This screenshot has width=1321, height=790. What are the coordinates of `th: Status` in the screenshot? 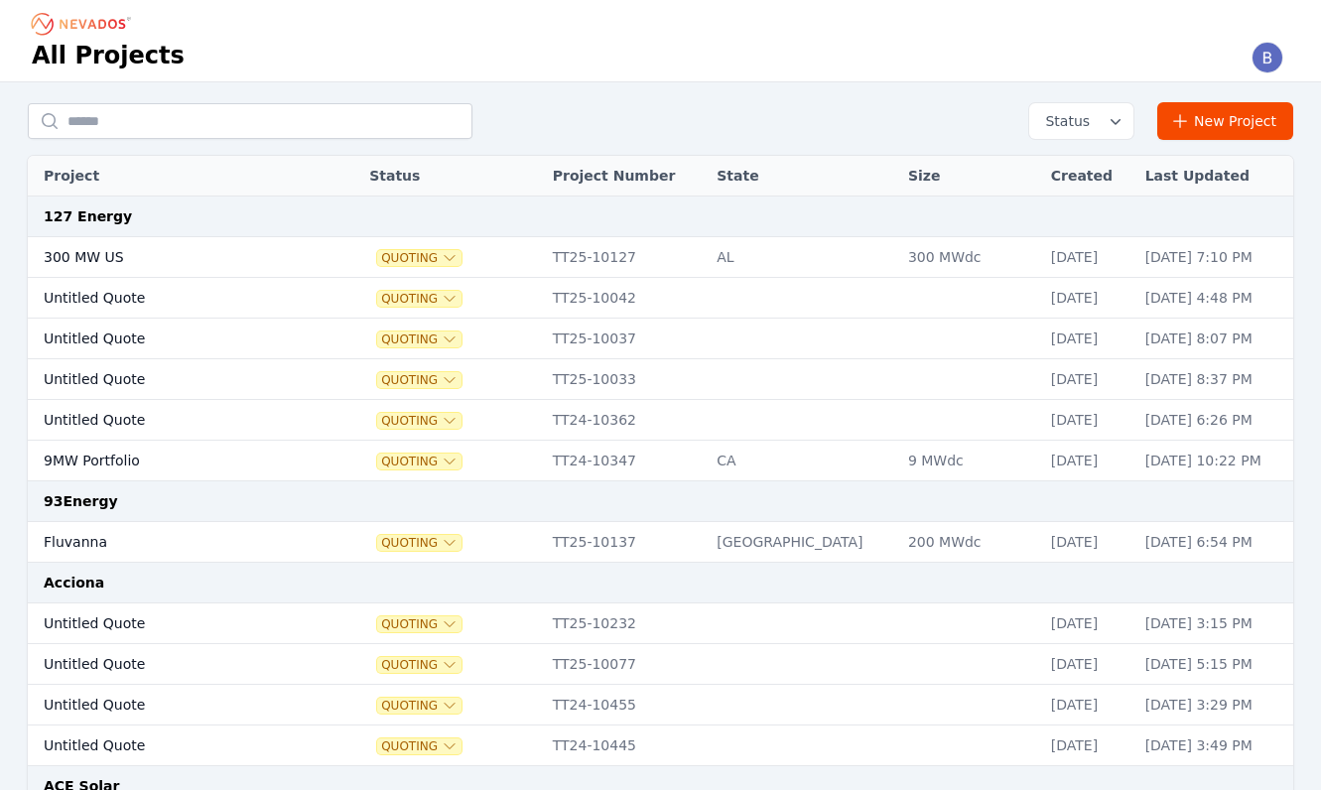 It's located at (451, 176).